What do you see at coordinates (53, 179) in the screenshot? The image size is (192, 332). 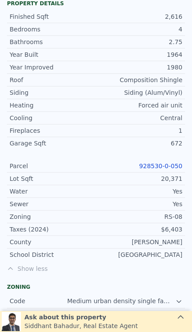 I see `div: Lot Sqft` at bounding box center [53, 179].